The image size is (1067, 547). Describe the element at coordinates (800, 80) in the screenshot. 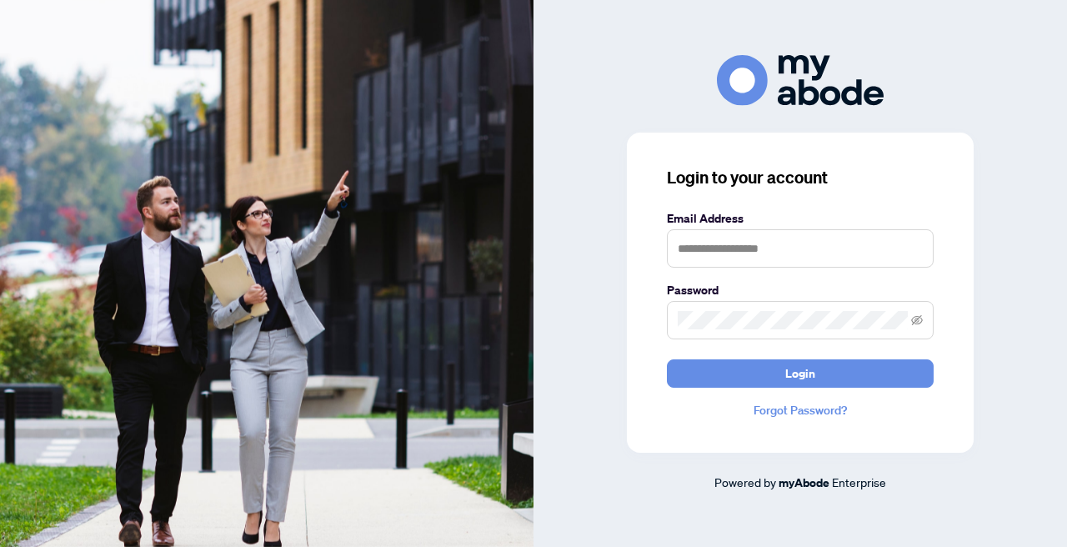

I see `img: ma-logo` at that location.